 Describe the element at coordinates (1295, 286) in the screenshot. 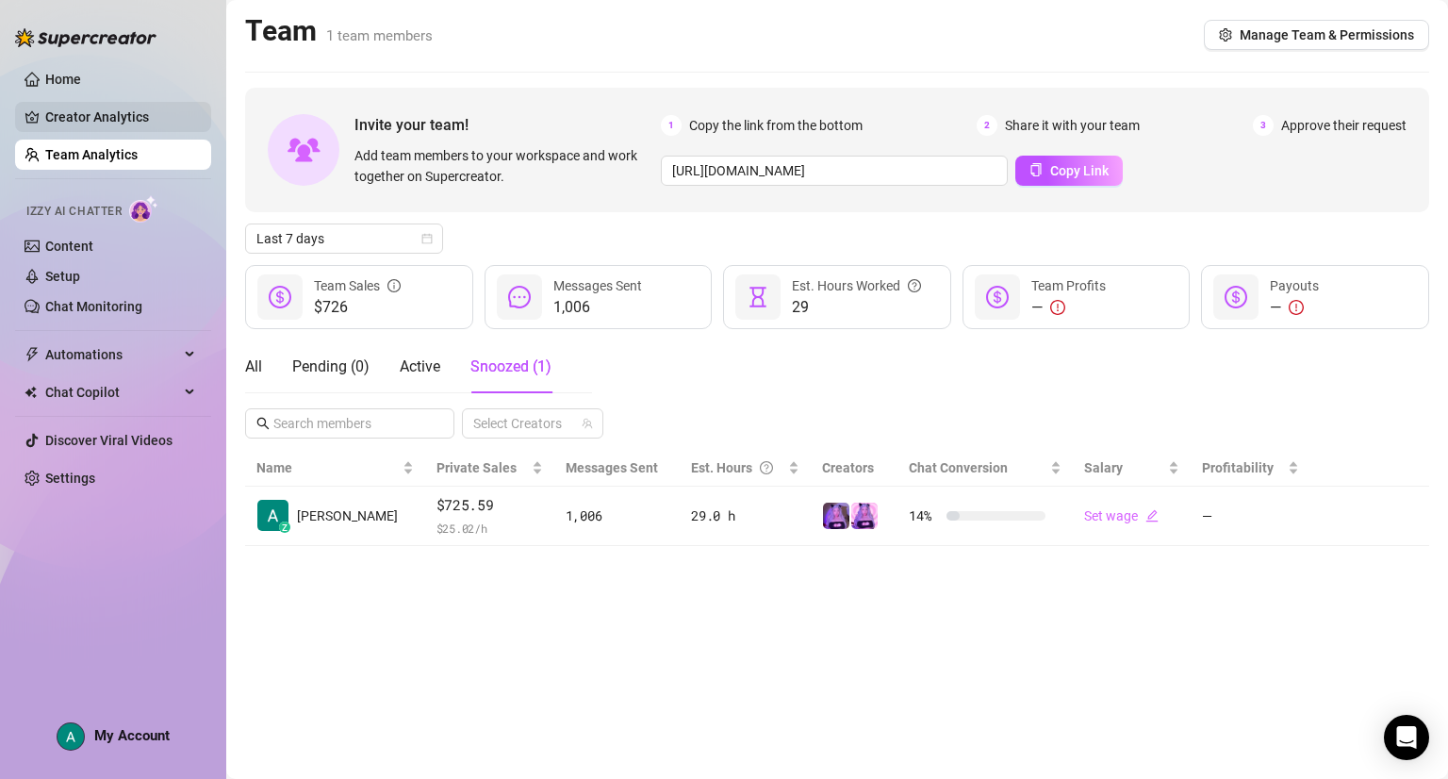

I see `span: Payouts` at that location.